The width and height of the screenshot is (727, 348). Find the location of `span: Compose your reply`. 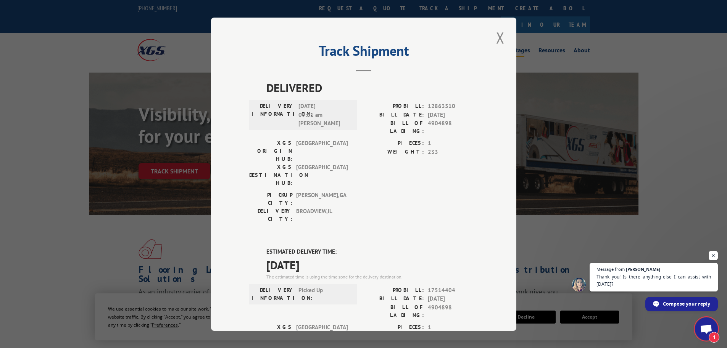

span: Compose your reply is located at coordinates (687, 304).